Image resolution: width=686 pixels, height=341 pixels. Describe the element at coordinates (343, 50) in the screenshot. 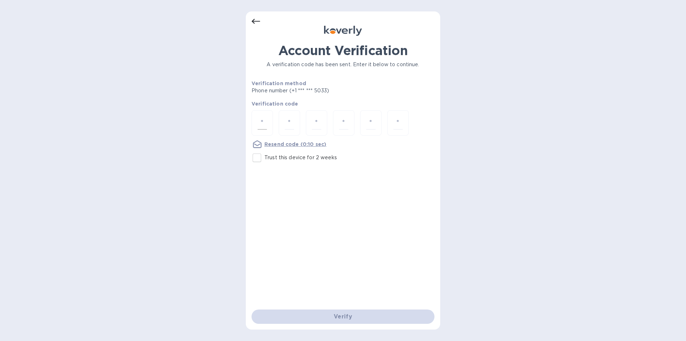

I see `h1: Account Verification` at that location.